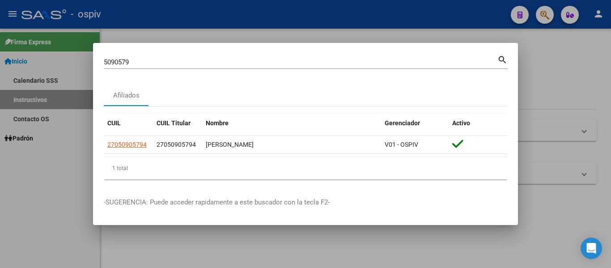 The width and height of the screenshot is (611, 268). I want to click on span: Activo, so click(461, 123).